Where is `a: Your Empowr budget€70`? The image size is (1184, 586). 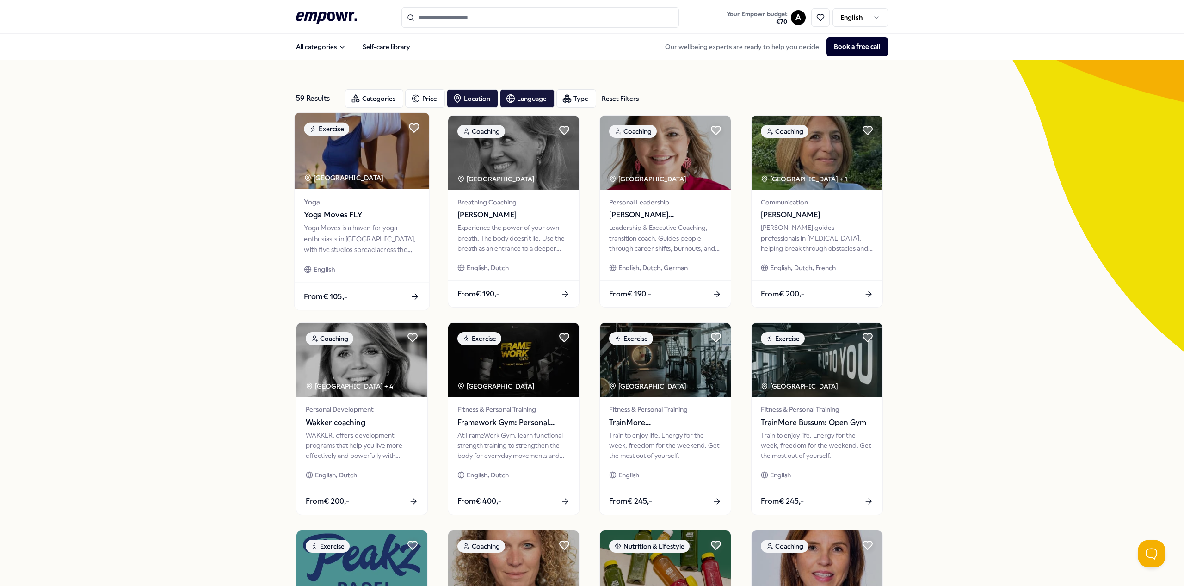
a: Your Empowr budget€70 is located at coordinates (756, 18).